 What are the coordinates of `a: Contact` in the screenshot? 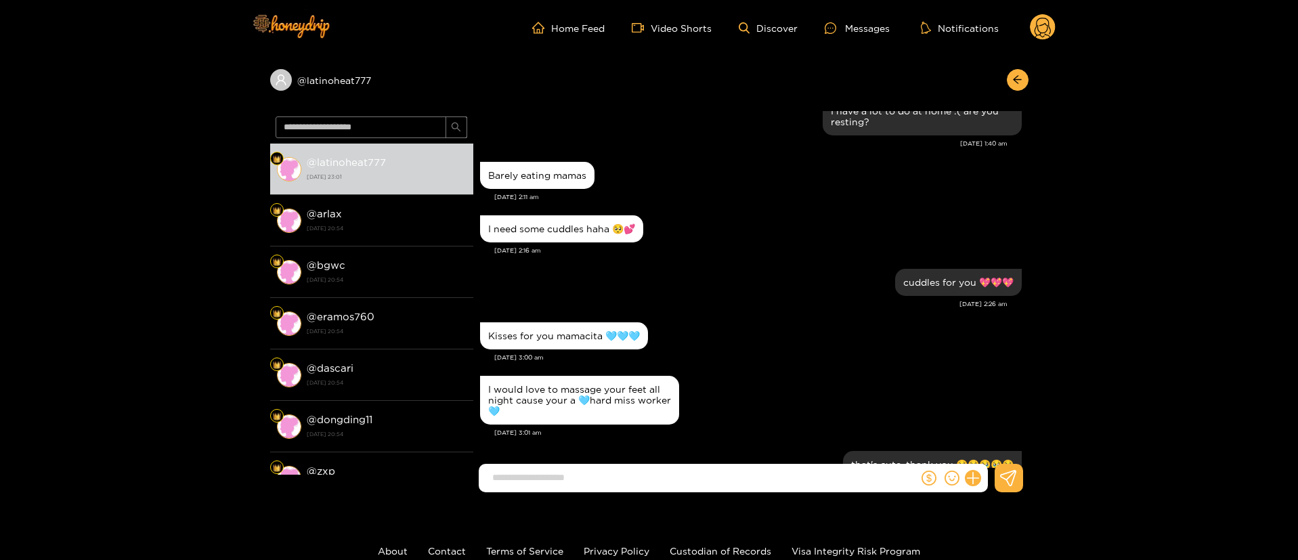 It's located at (447, 550).